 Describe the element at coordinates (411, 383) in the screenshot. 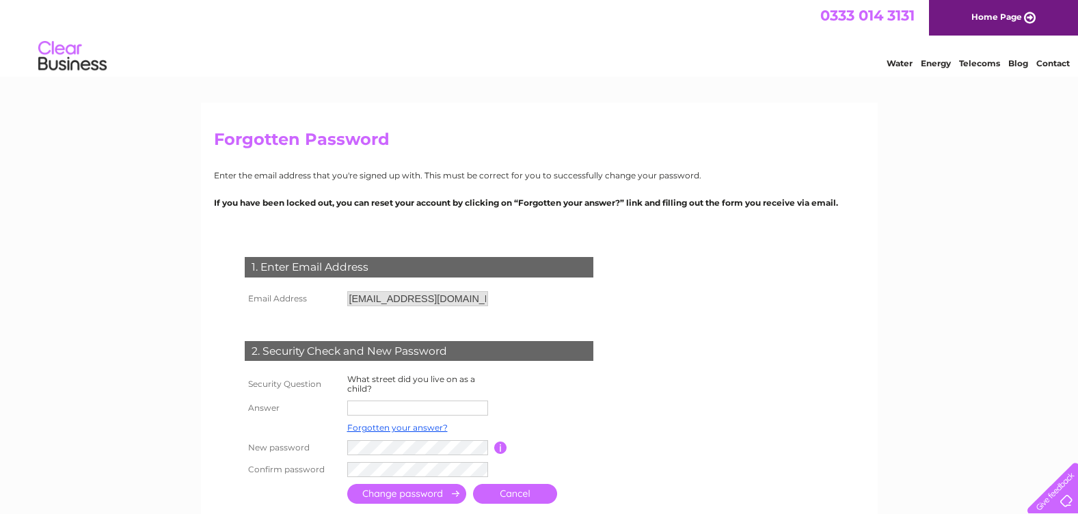

I see `label: What street did you live on as a child?` at that location.